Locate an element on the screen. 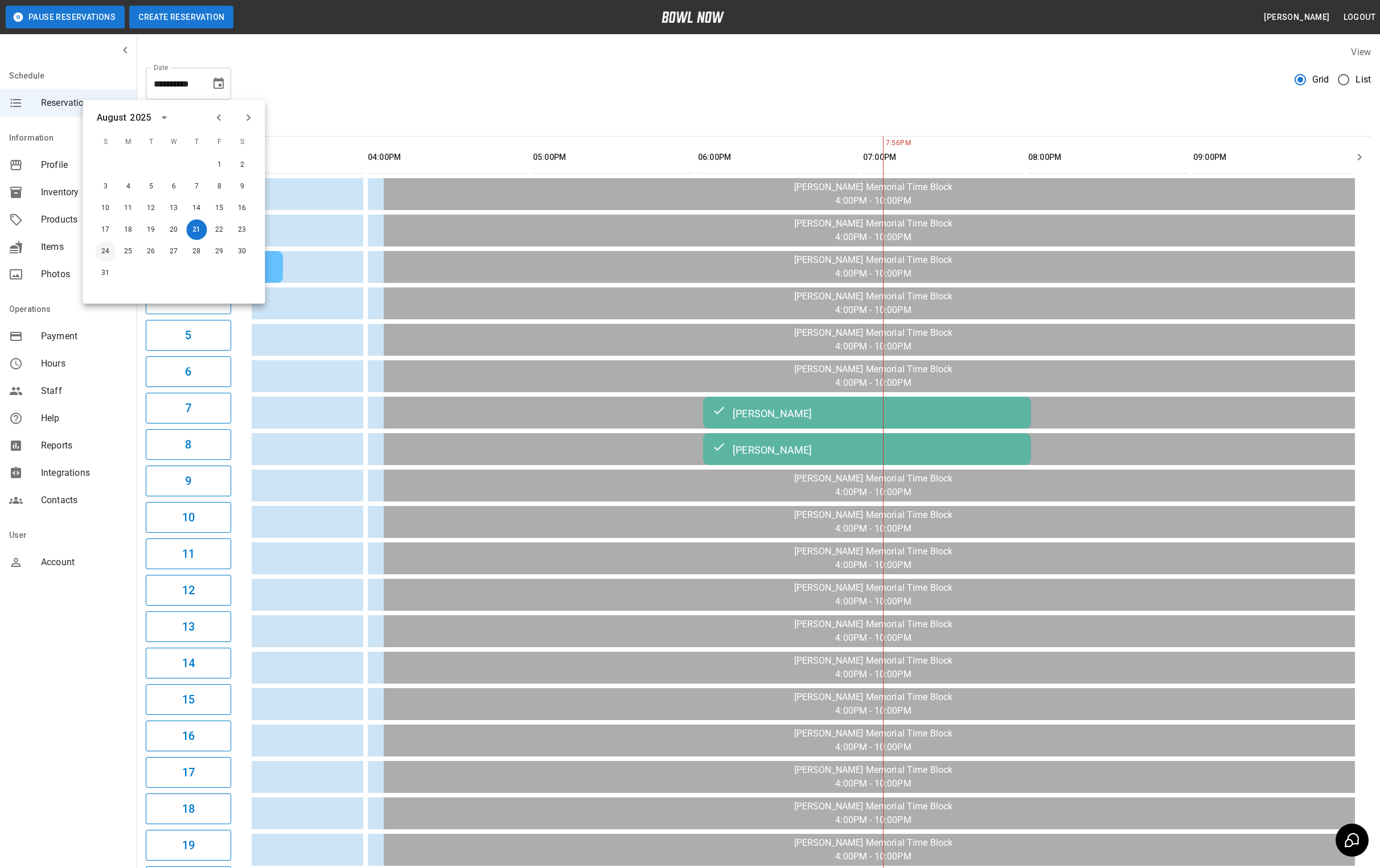  button: 14 is located at coordinates (188, 663).